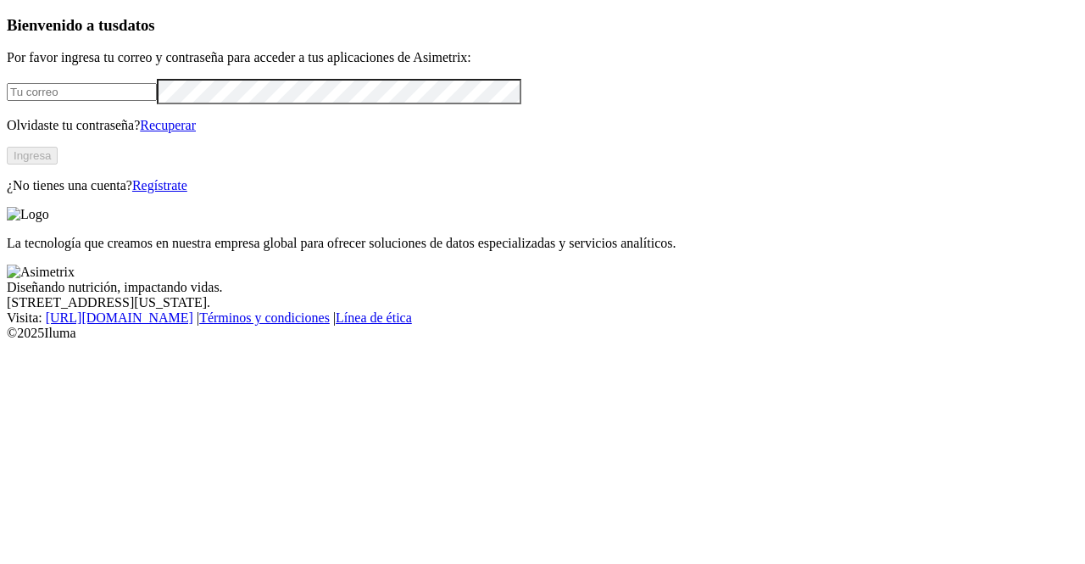 This screenshot has width=1085, height=564. Describe the element at coordinates (374, 317) in the screenshot. I see `a: Línea de ética` at that location.